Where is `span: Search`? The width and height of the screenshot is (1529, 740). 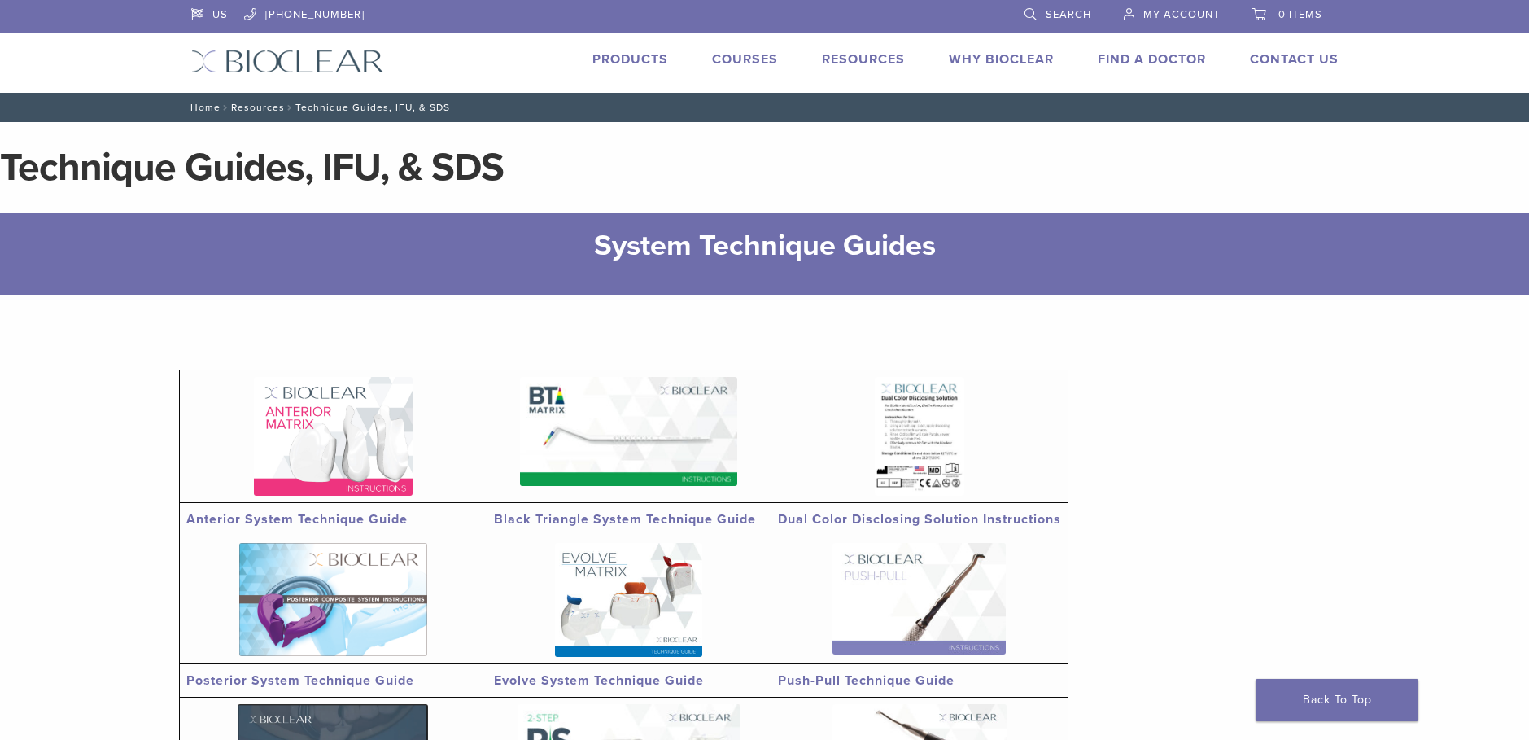
span: Search is located at coordinates (1068, 15).